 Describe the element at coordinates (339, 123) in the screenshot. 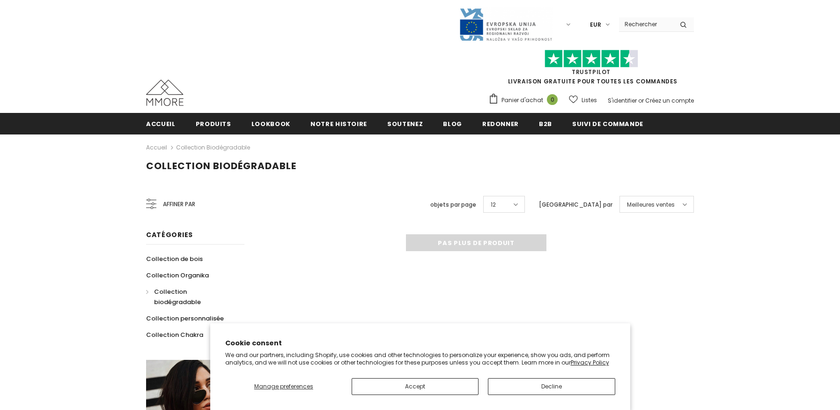

I see `a: Notre histoire` at that location.